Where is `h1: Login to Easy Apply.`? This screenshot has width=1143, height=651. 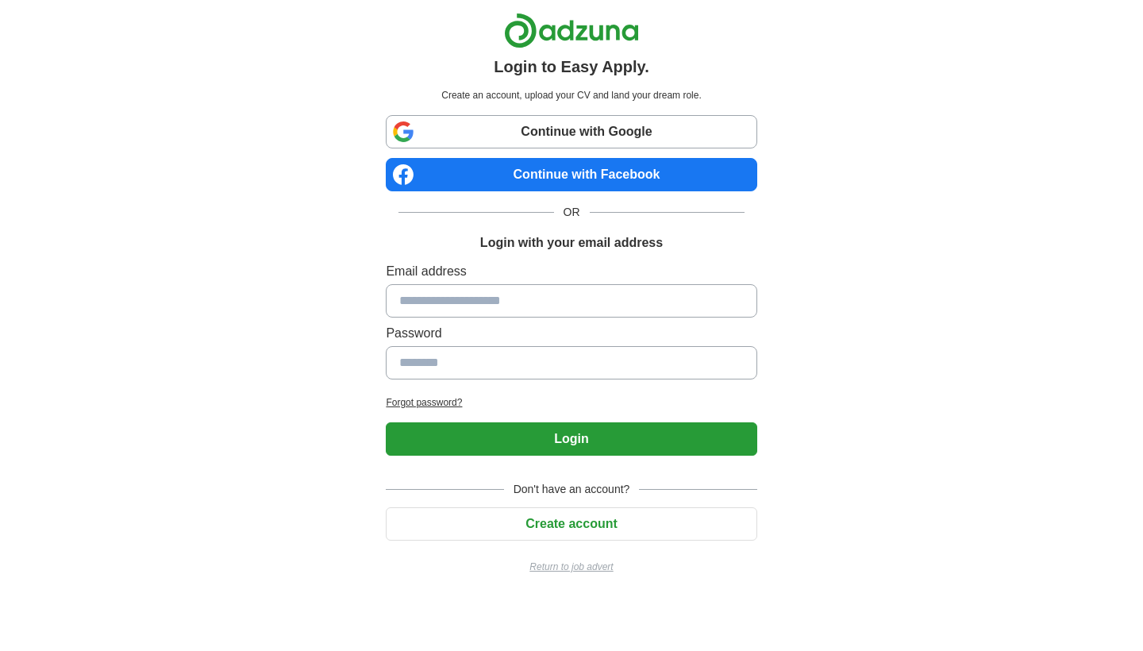 h1: Login to Easy Apply. is located at coordinates (572, 67).